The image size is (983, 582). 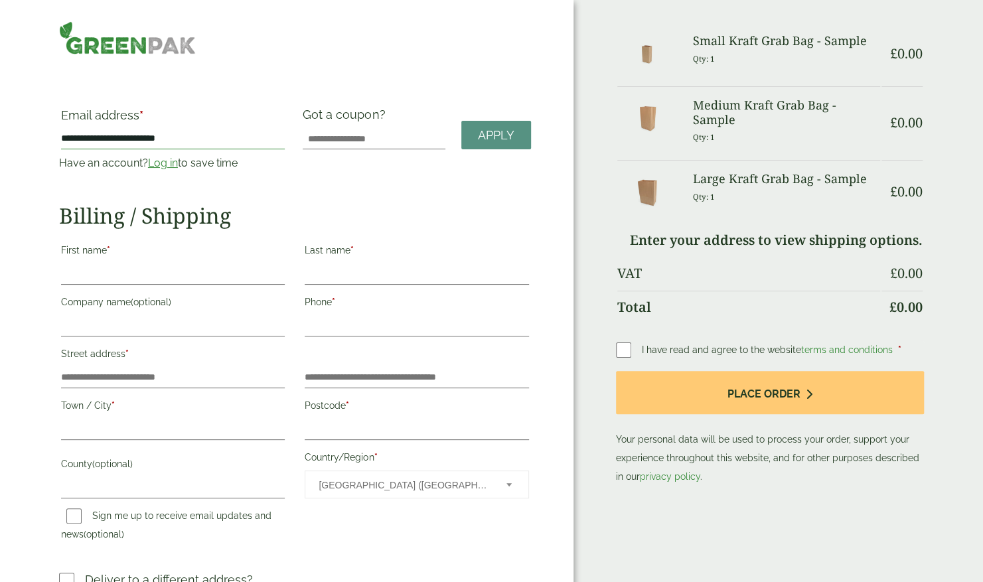 What do you see at coordinates (496, 135) in the screenshot?
I see `a: Apply` at bounding box center [496, 135].